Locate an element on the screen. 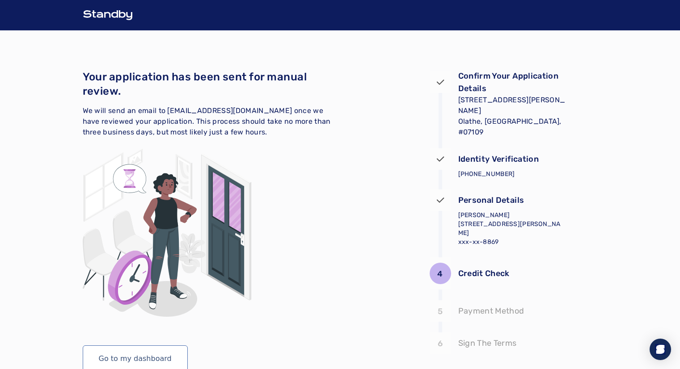 The height and width of the screenshot is (369, 680). p: 5 is located at coordinates (440, 312).